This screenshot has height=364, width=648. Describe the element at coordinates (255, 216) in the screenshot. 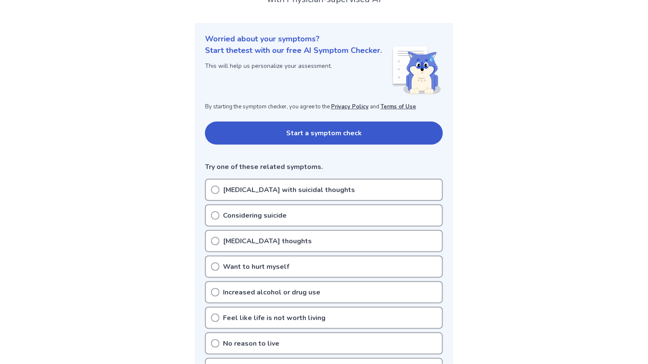

I see `p: Considering suicide` at that location.